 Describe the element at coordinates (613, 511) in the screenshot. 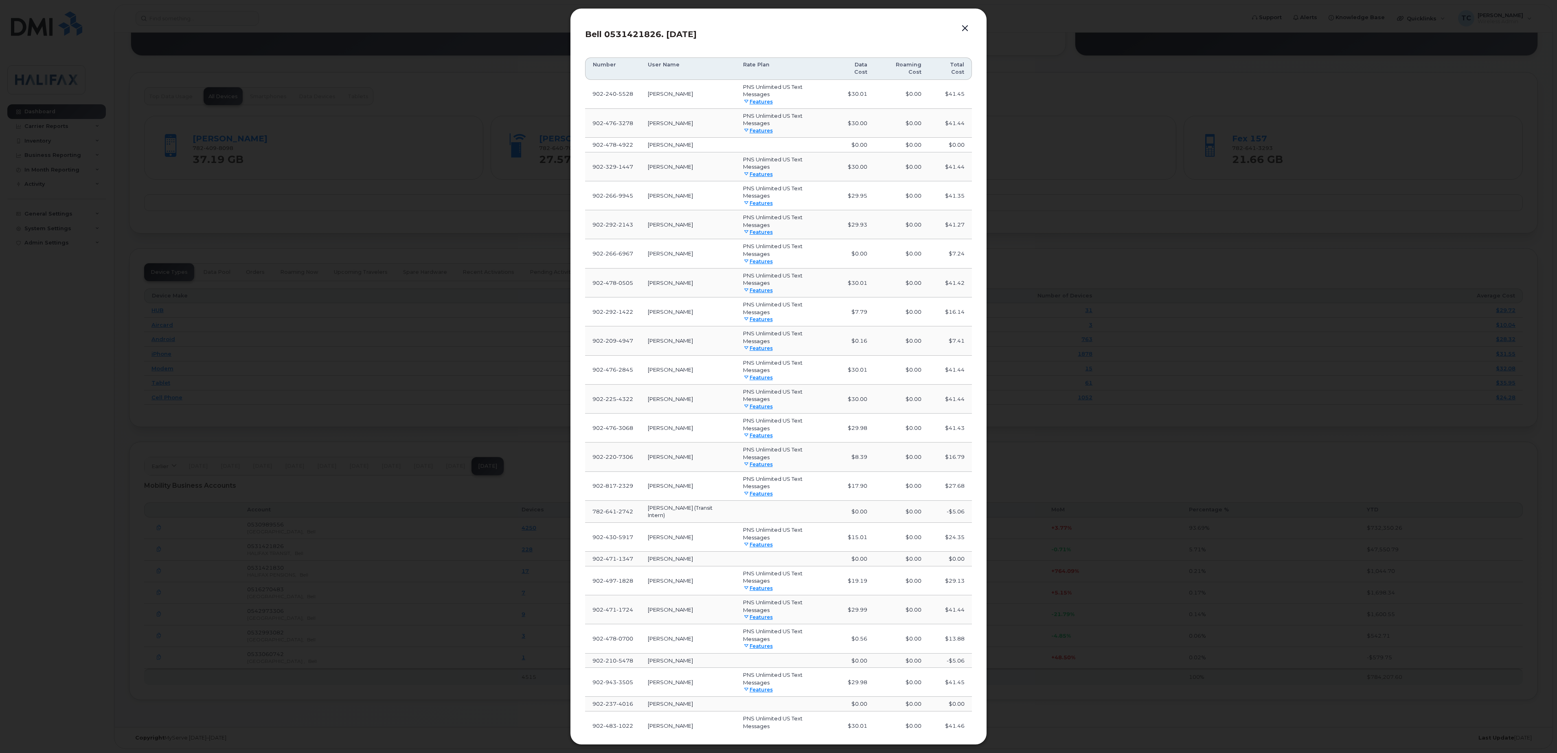

I see `span: 782` at that location.